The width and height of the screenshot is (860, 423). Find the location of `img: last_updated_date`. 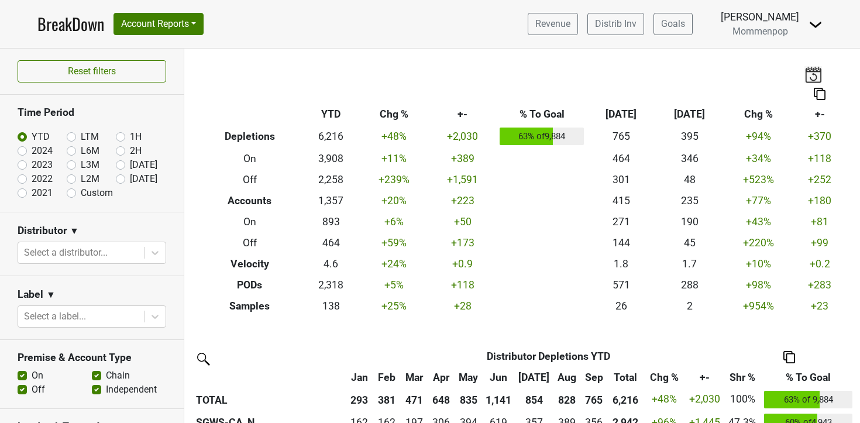

img: last_updated_date is located at coordinates (813, 74).